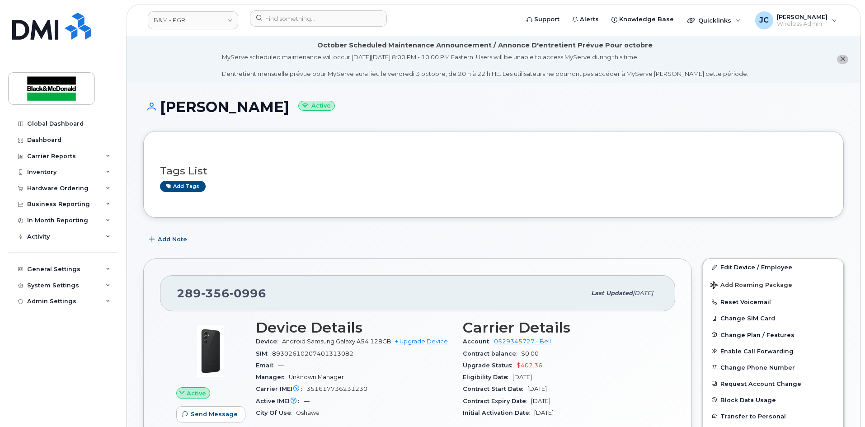  Describe the element at coordinates (498, 413) in the screenshot. I see `span: Initial Activation Date` at that location.